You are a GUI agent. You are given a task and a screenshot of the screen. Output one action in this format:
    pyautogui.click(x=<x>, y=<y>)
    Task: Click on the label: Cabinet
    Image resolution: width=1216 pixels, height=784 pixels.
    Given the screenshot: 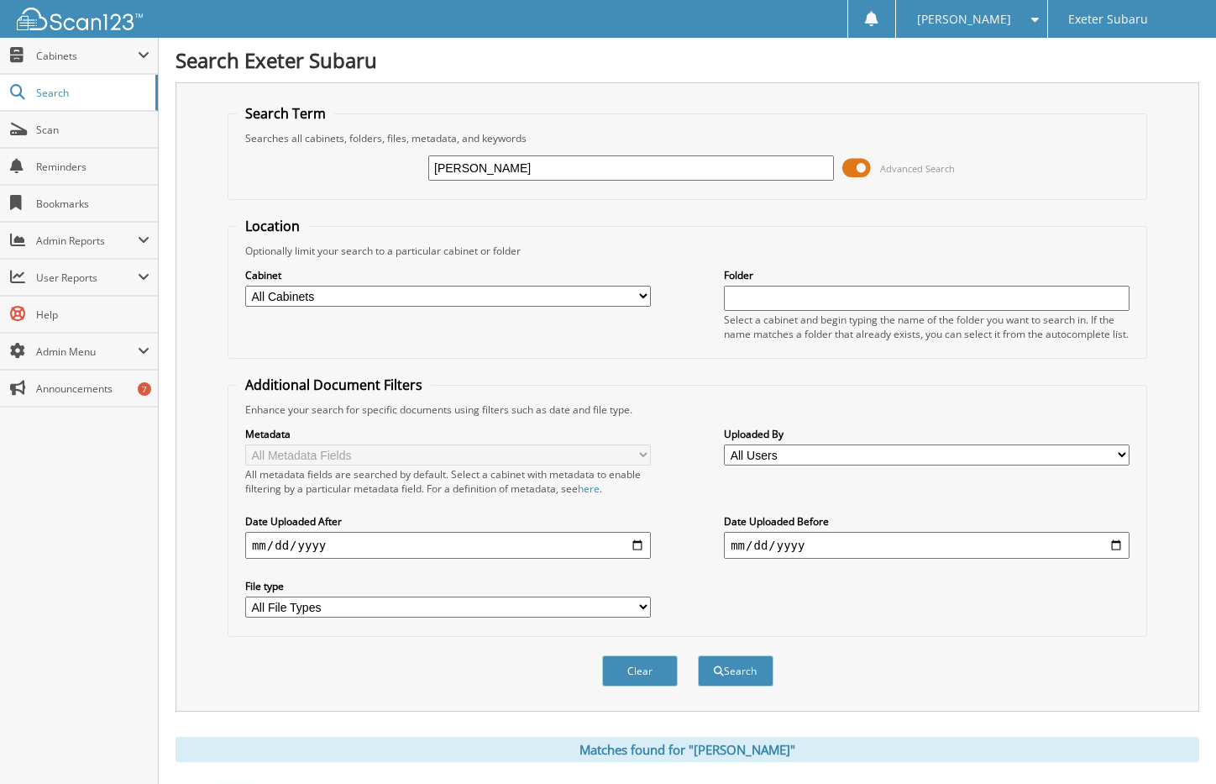 What is the action you would take?
    pyautogui.click(x=448, y=275)
    